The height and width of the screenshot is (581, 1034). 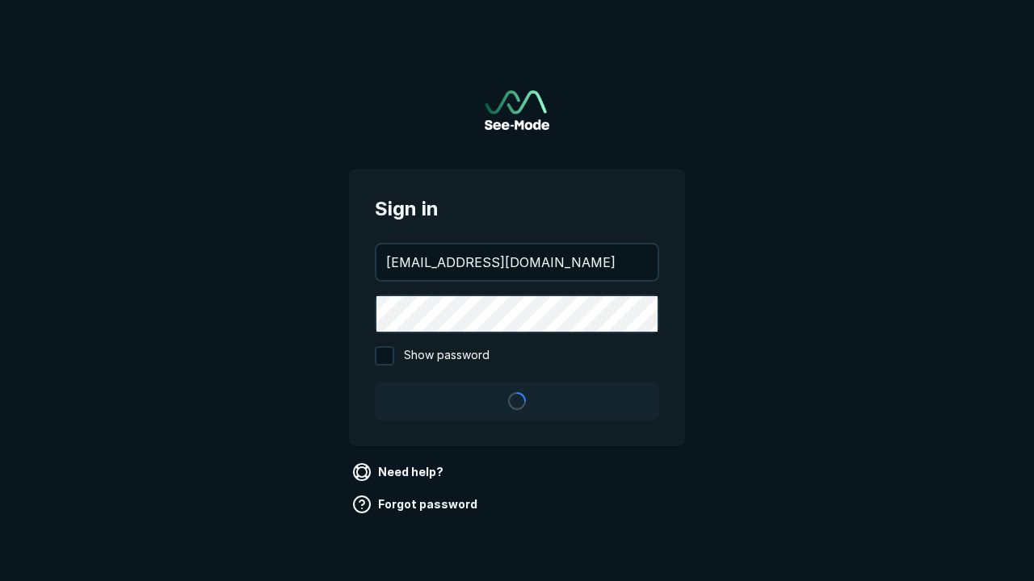 I want to click on span: Show password, so click(x=447, y=356).